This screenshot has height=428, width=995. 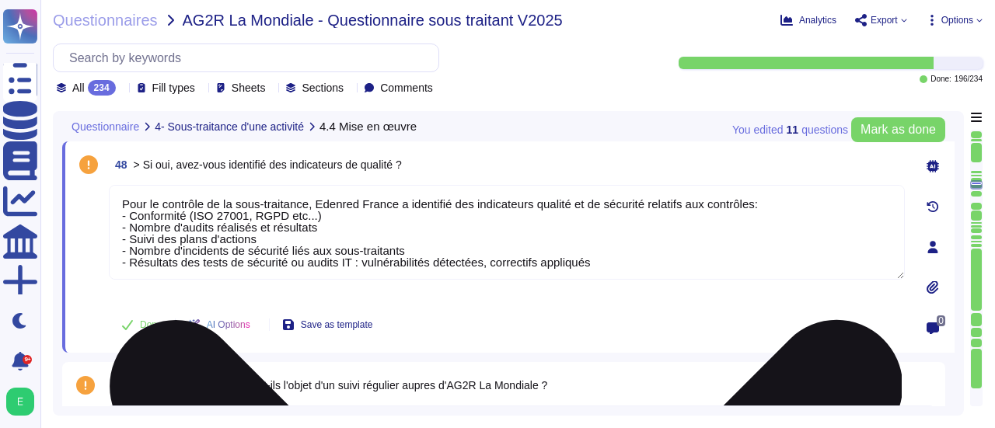 What do you see at coordinates (323, 88) in the screenshot?
I see `span: Sections` at bounding box center [323, 88].